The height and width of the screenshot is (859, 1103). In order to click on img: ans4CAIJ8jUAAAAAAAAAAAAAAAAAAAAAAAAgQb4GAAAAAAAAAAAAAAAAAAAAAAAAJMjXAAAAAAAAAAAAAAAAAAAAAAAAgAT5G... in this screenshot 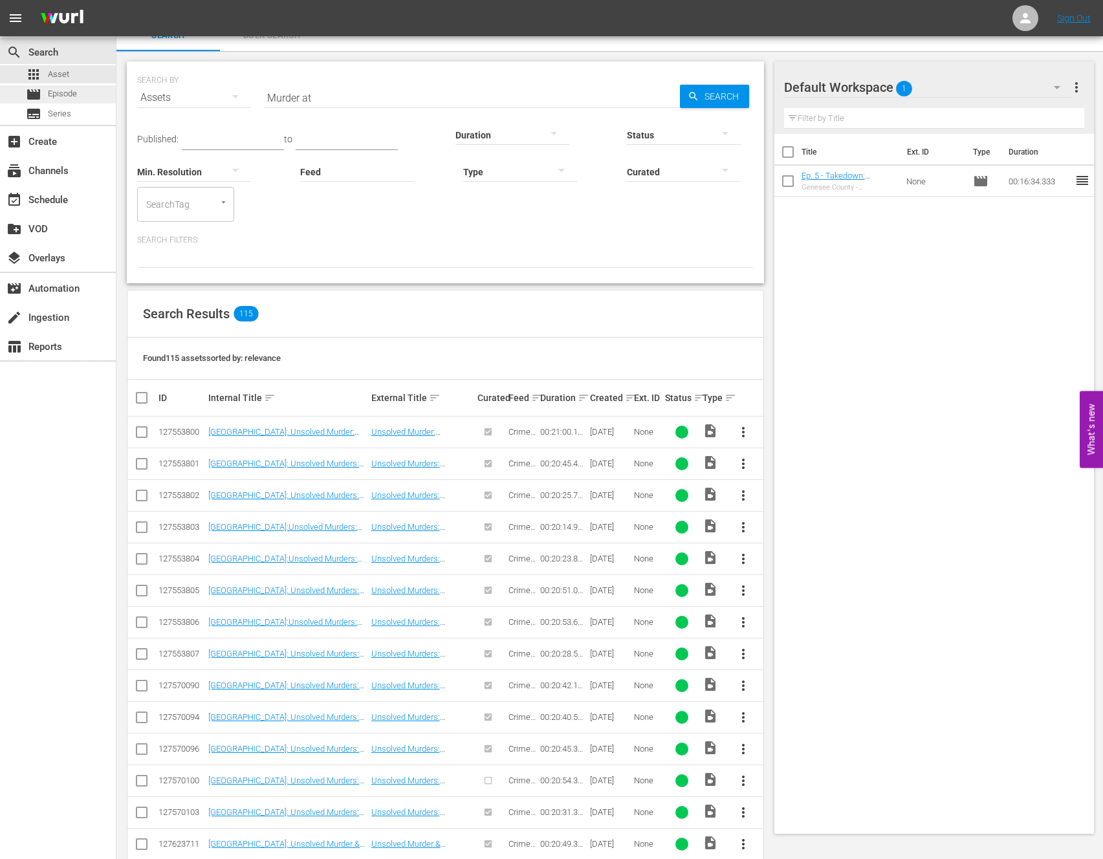, I will do `click(62, 18)`.